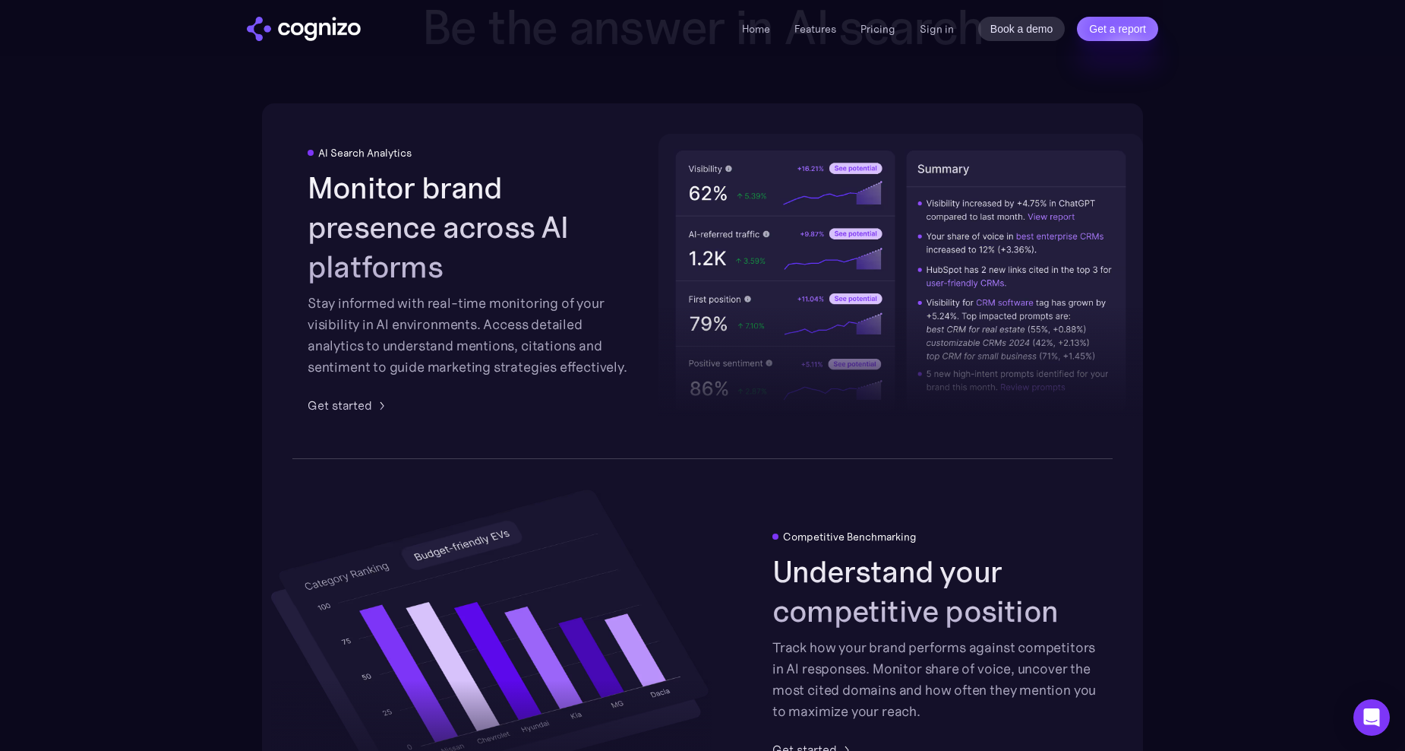  Describe the element at coordinates (304, 29) in the screenshot. I see `a: home` at that location.